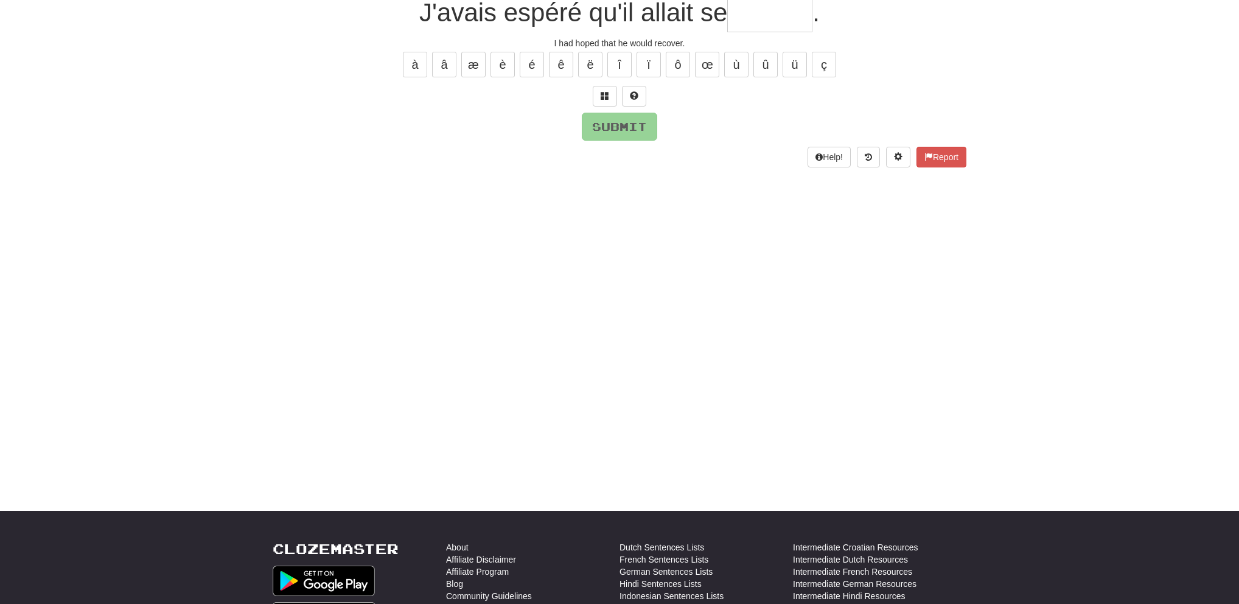 This screenshot has width=1239, height=604. I want to click on button: æ, so click(473, 64).